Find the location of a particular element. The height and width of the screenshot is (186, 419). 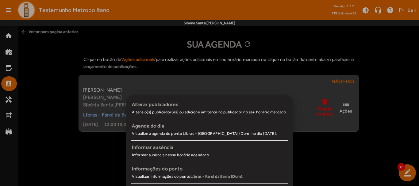

small: Visualizar informações do ponto . is located at coordinates (188, 176).